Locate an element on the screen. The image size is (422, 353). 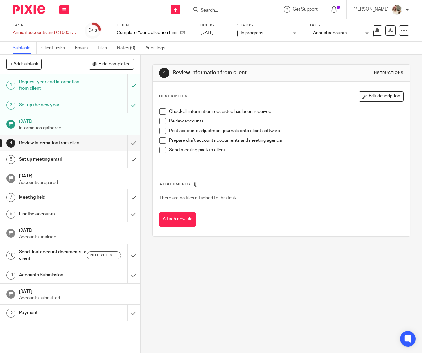
span: Not yet sent is located at coordinates (104, 255).